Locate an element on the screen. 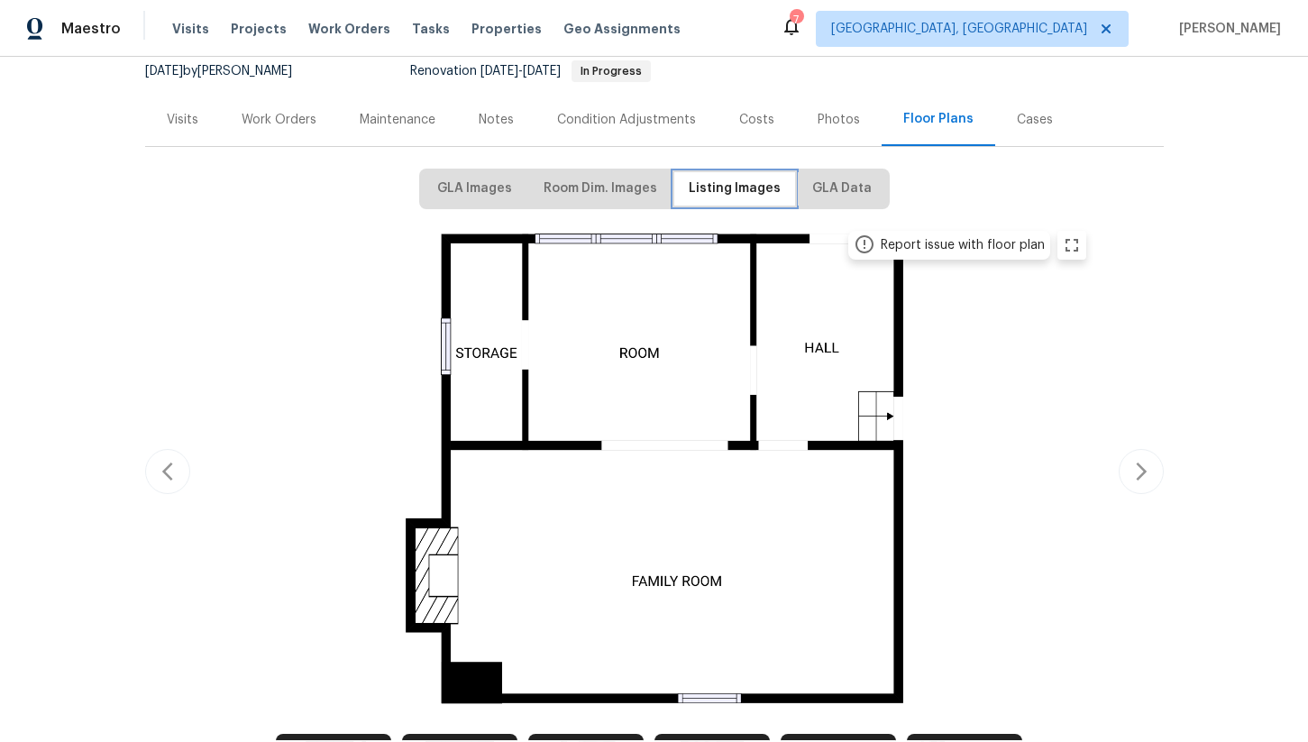 The height and width of the screenshot is (742, 1308). span: Room Dim. Images is located at coordinates (600, 188).